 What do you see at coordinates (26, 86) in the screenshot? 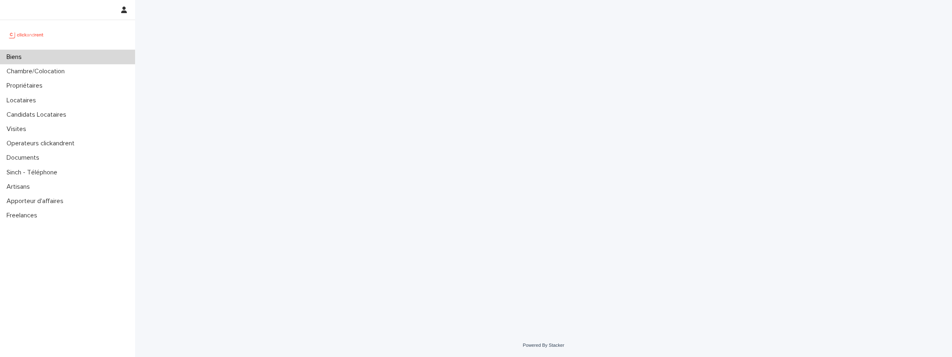
I see `p: Propriétaires` at bounding box center [26, 86].